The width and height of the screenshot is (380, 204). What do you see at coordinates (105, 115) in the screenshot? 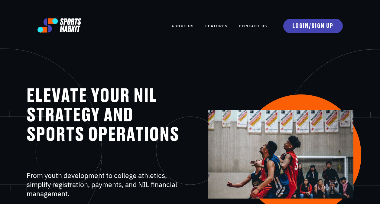
I see `h1: ELEVATE YOUR NIL STRATEGY AND SPORTS OPERATIONS` at bounding box center [105, 115].